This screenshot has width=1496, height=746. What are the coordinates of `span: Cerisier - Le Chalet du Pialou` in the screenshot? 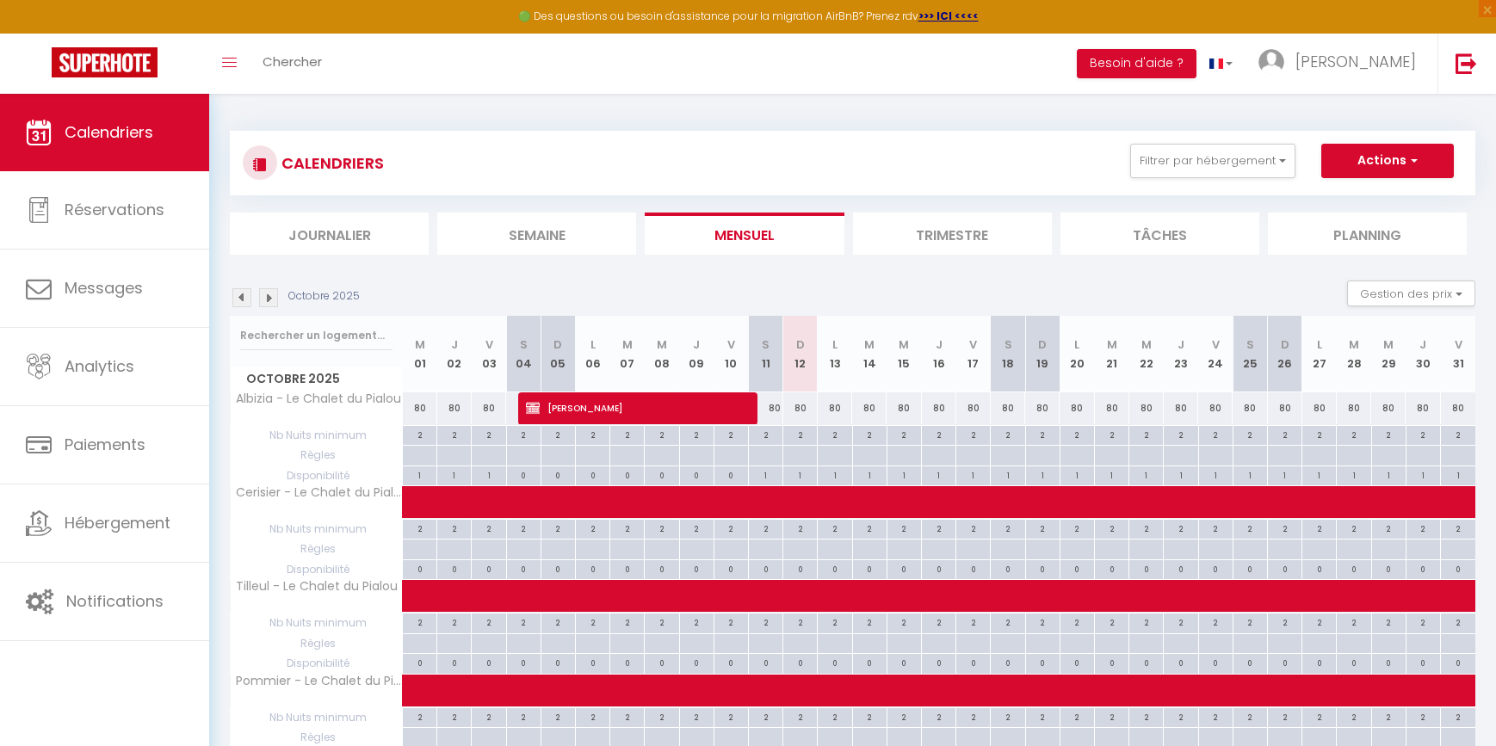 It's located at (319, 492).